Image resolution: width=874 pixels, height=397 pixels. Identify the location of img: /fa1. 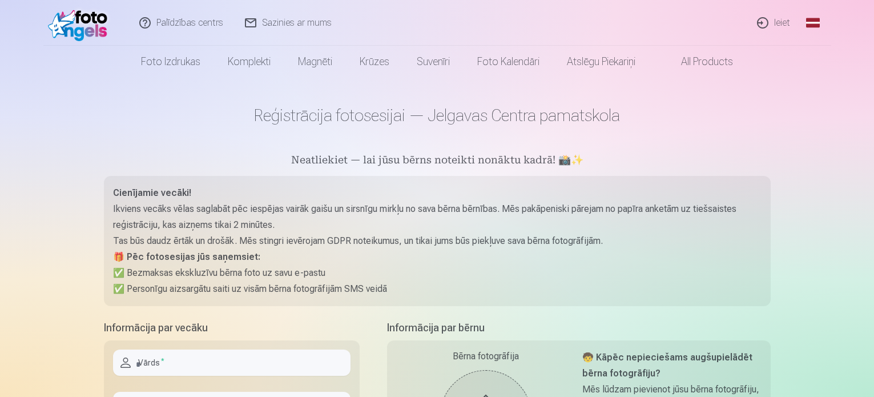
(80, 23).